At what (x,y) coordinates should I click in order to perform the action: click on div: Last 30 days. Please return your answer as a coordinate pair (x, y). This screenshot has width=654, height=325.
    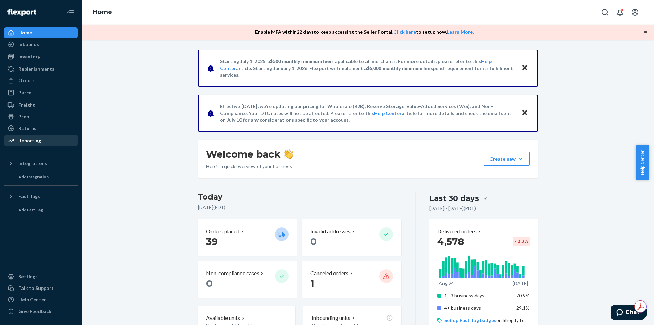
    Looking at the image, I should click on (454, 198).